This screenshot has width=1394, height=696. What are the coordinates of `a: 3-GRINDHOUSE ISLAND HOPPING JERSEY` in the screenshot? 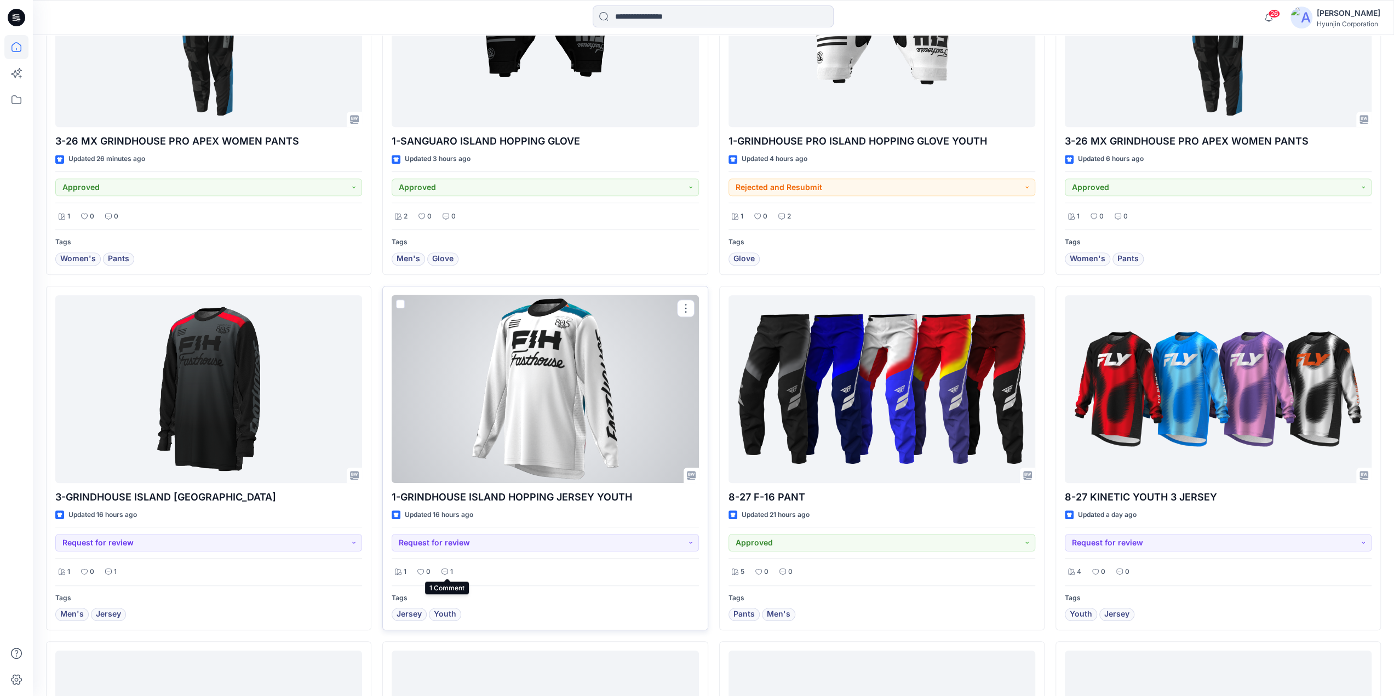 It's located at (209, 389).